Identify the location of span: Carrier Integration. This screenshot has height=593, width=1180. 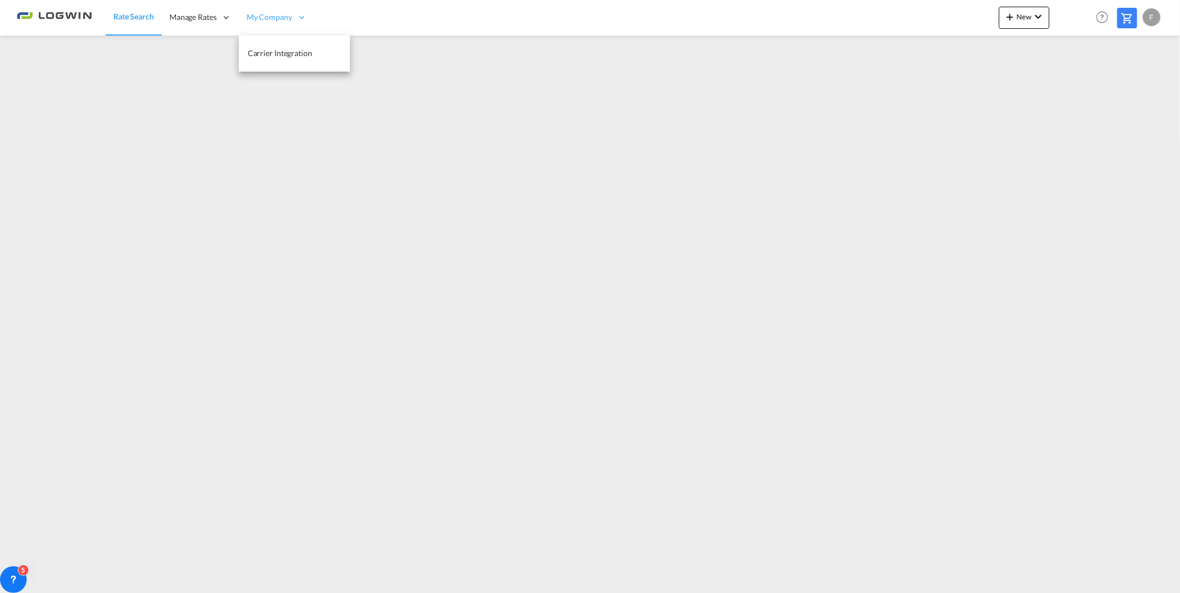
(280, 53).